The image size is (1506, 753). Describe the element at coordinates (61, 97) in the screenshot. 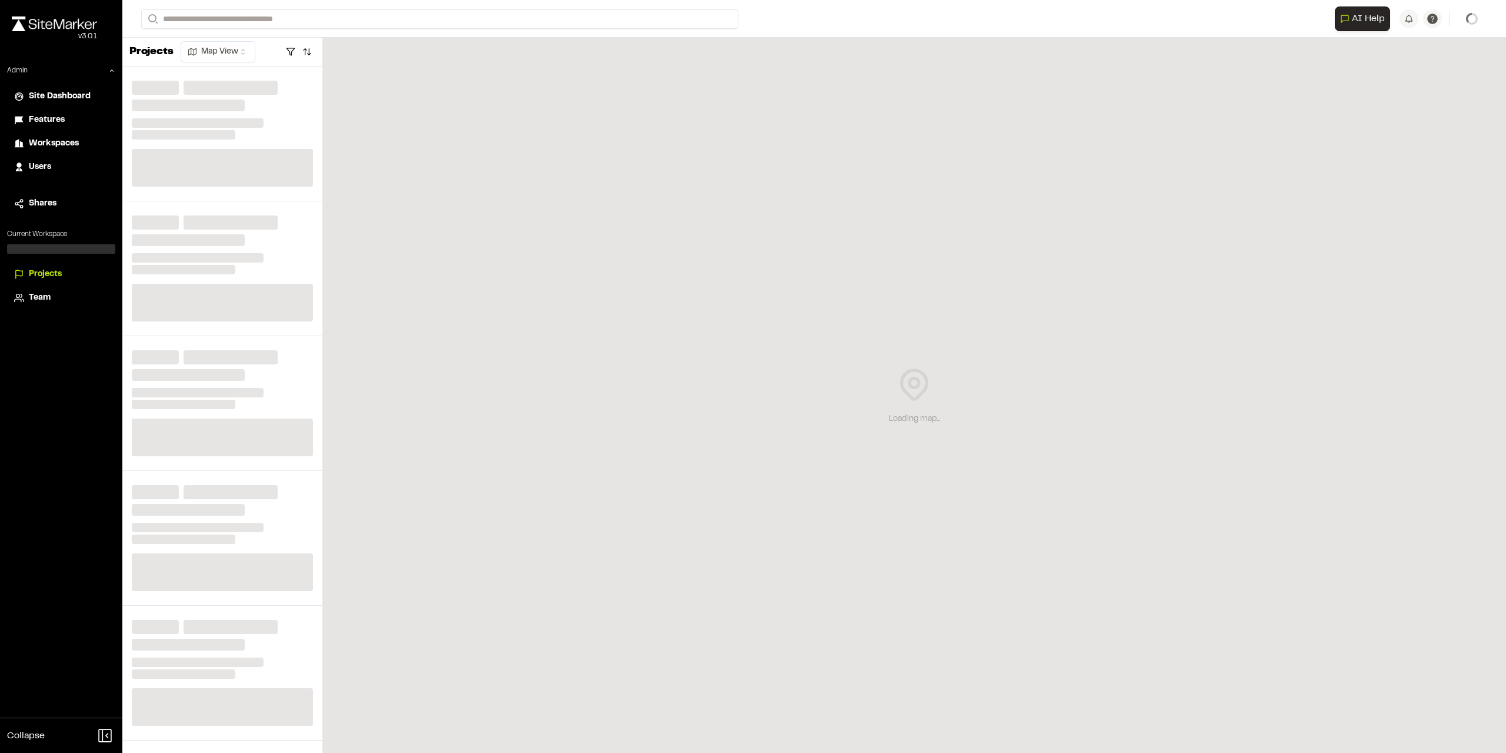

I see `a: Site Dashboard` at that location.